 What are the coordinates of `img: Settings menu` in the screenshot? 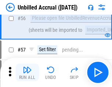 It's located at (102, 7).